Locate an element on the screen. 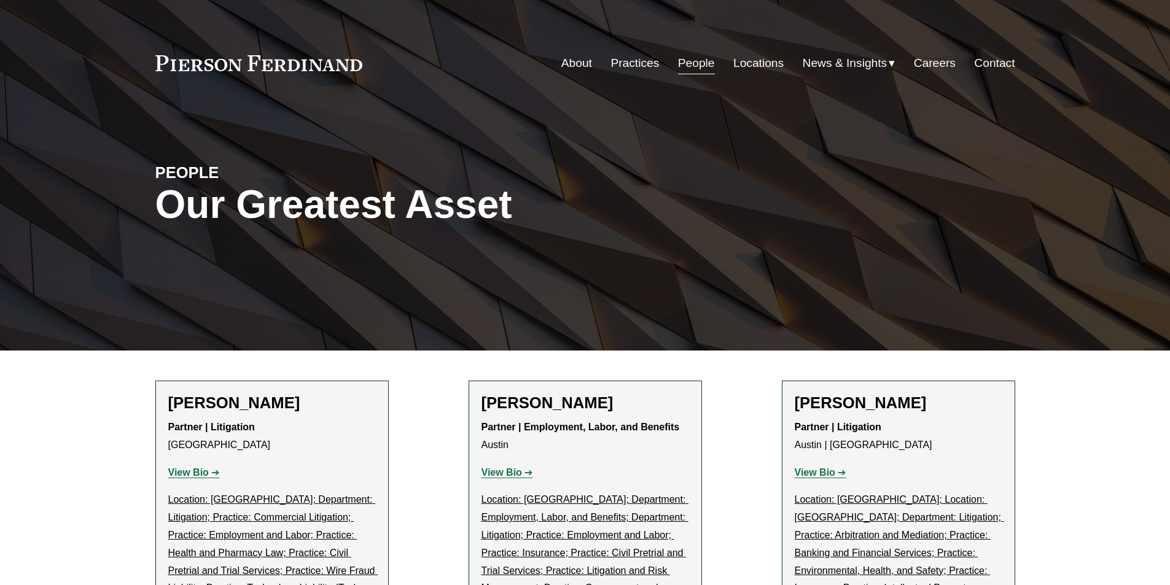 This screenshot has height=585, width=1170. a: Contact is located at coordinates (994, 63).